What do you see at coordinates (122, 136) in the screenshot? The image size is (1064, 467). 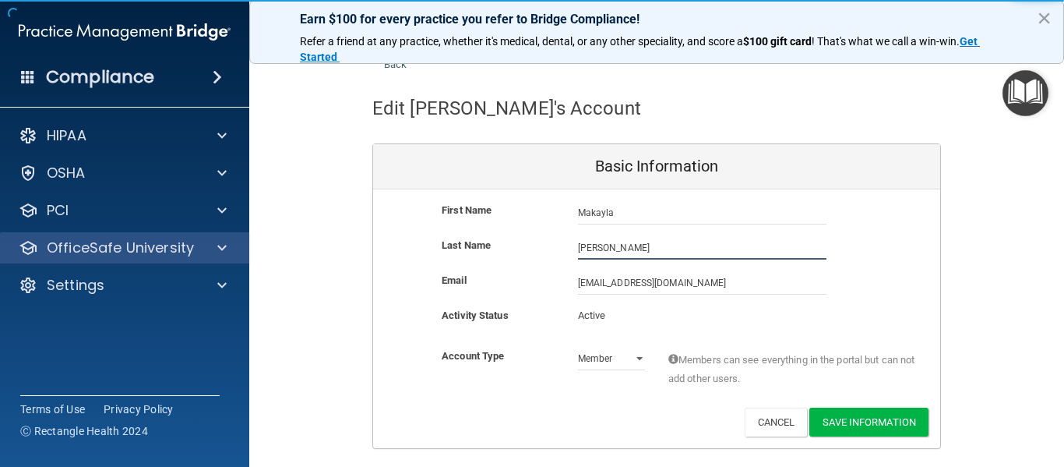 I see `a: HIPAA` at bounding box center [122, 136].